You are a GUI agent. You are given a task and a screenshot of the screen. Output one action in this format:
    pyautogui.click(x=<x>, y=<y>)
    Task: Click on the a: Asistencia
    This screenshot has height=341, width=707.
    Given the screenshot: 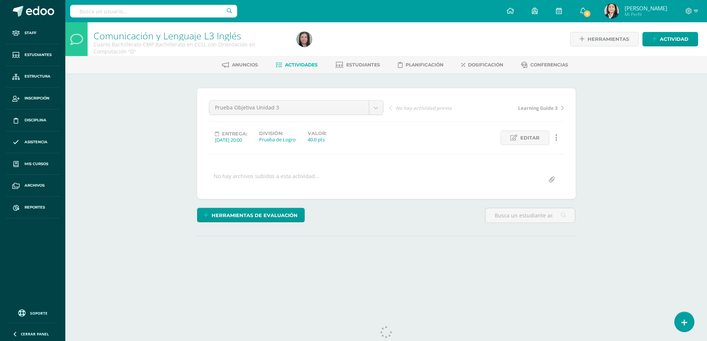 What is the action you would take?
    pyautogui.click(x=33, y=142)
    